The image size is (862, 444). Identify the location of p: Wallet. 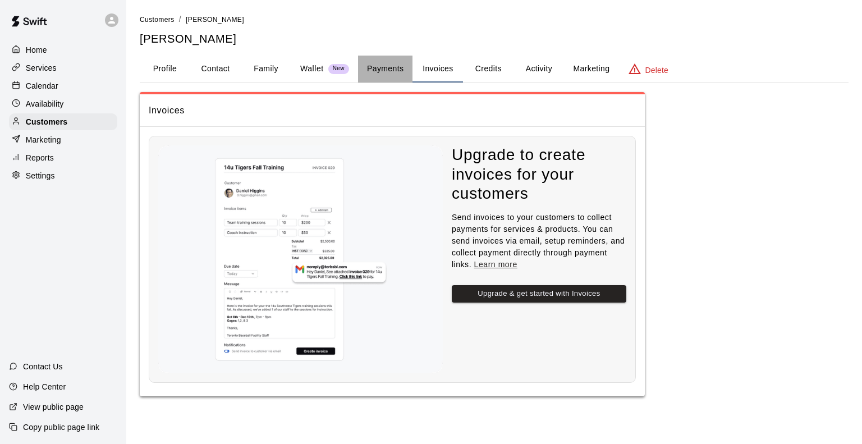
(312, 68).